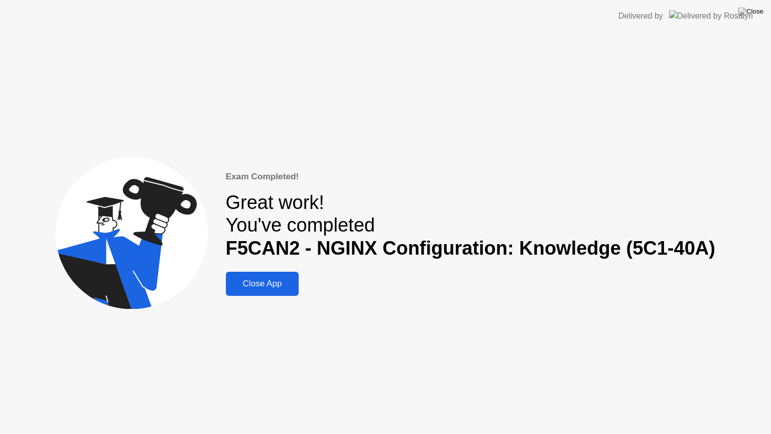  What do you see at coordinates (711, 16) in the screenshot?
I see `img: Delivered by Rosalyn` at bounding box center [711, 16].